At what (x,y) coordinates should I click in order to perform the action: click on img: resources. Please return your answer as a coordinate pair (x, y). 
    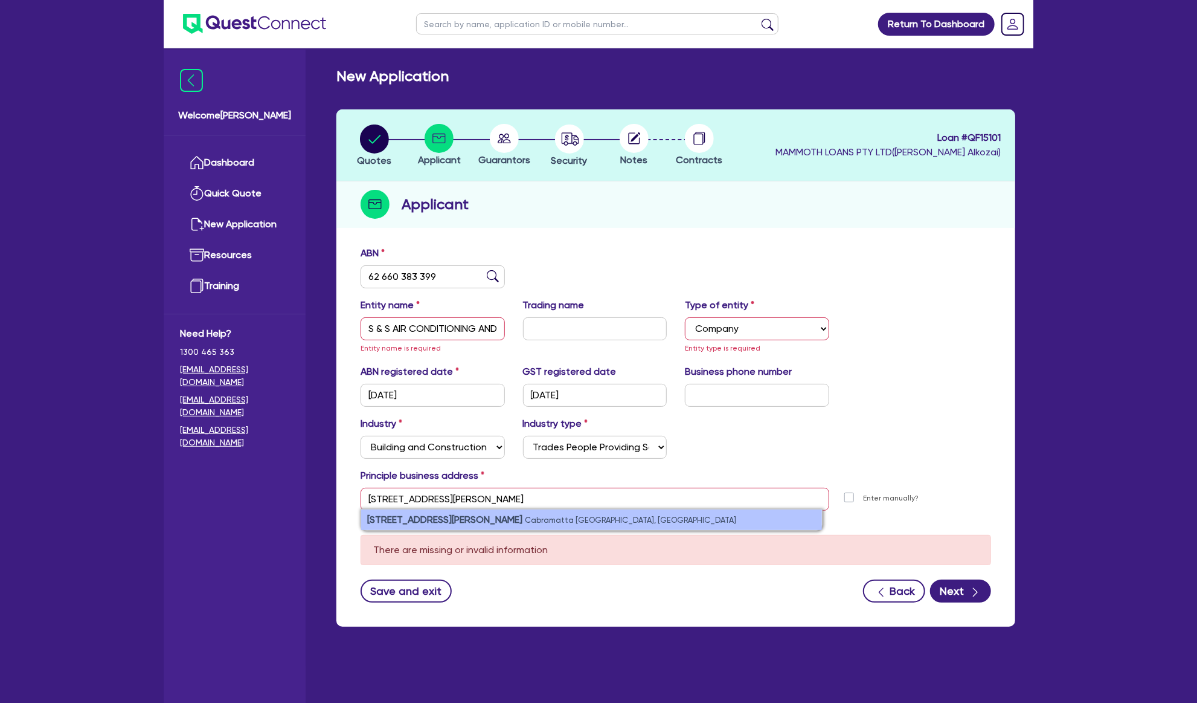
    Looking at the image, I should click on (197, 255).